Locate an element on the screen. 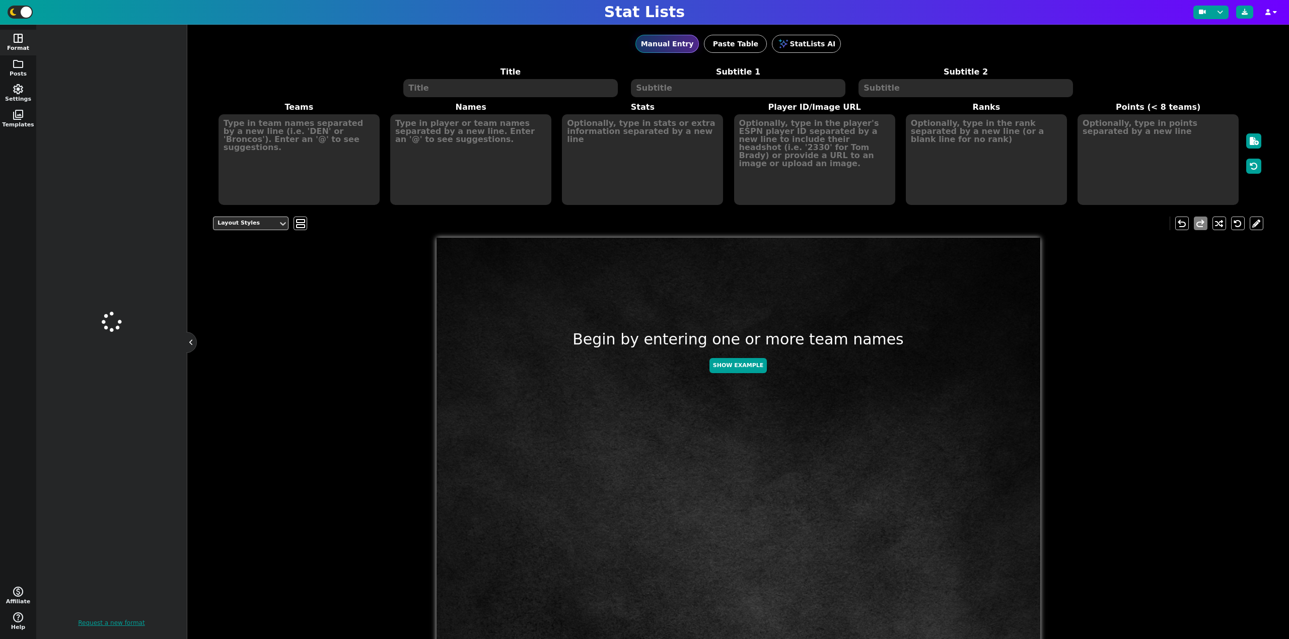 The image size is (1289, 639). span: photo_library is located at coordinates (18, 115).